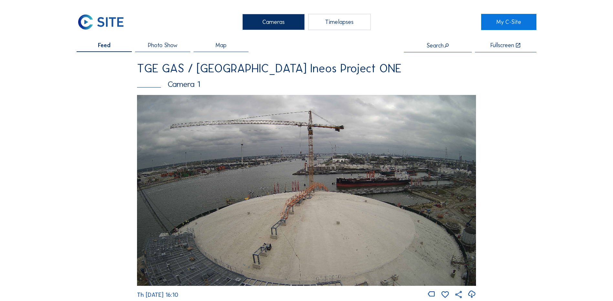  I want to click on div: Camera 1, so click(306, 84).